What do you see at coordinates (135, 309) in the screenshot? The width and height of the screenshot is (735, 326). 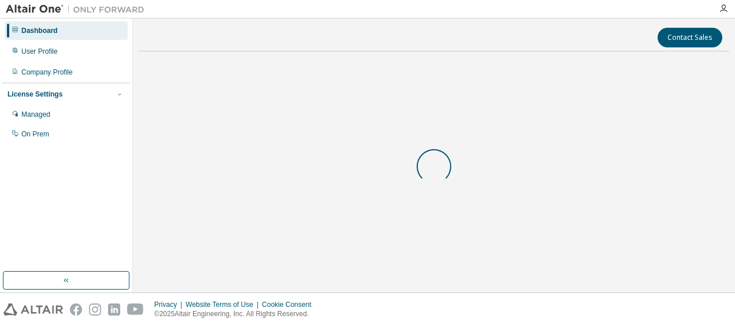 I see `img: youtube.svg` at bounding box center [135, 309].